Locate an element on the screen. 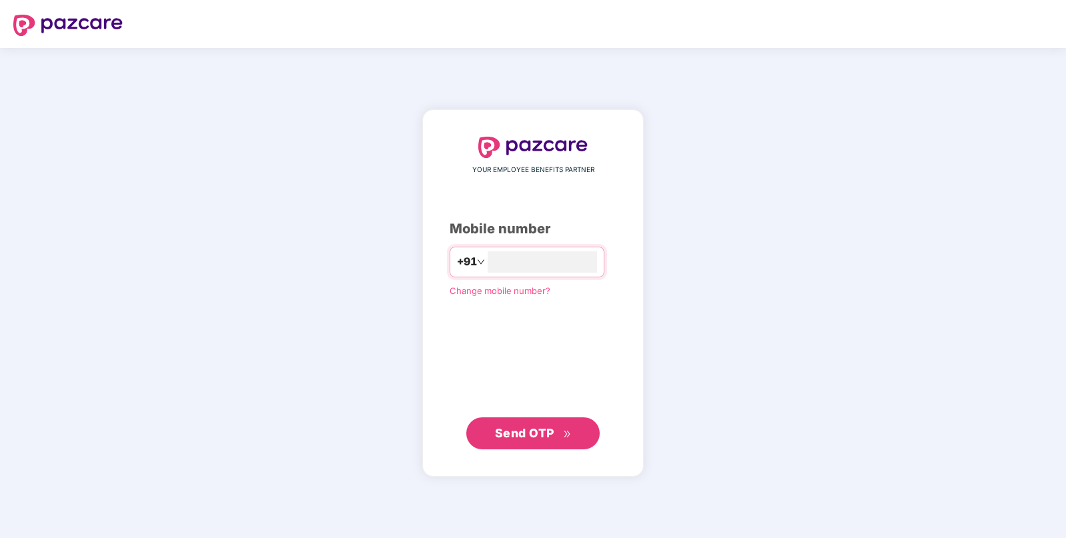  span: YOUR EMPLOYEE BENEFITS PARTNER is located at coordinates (533, 170).